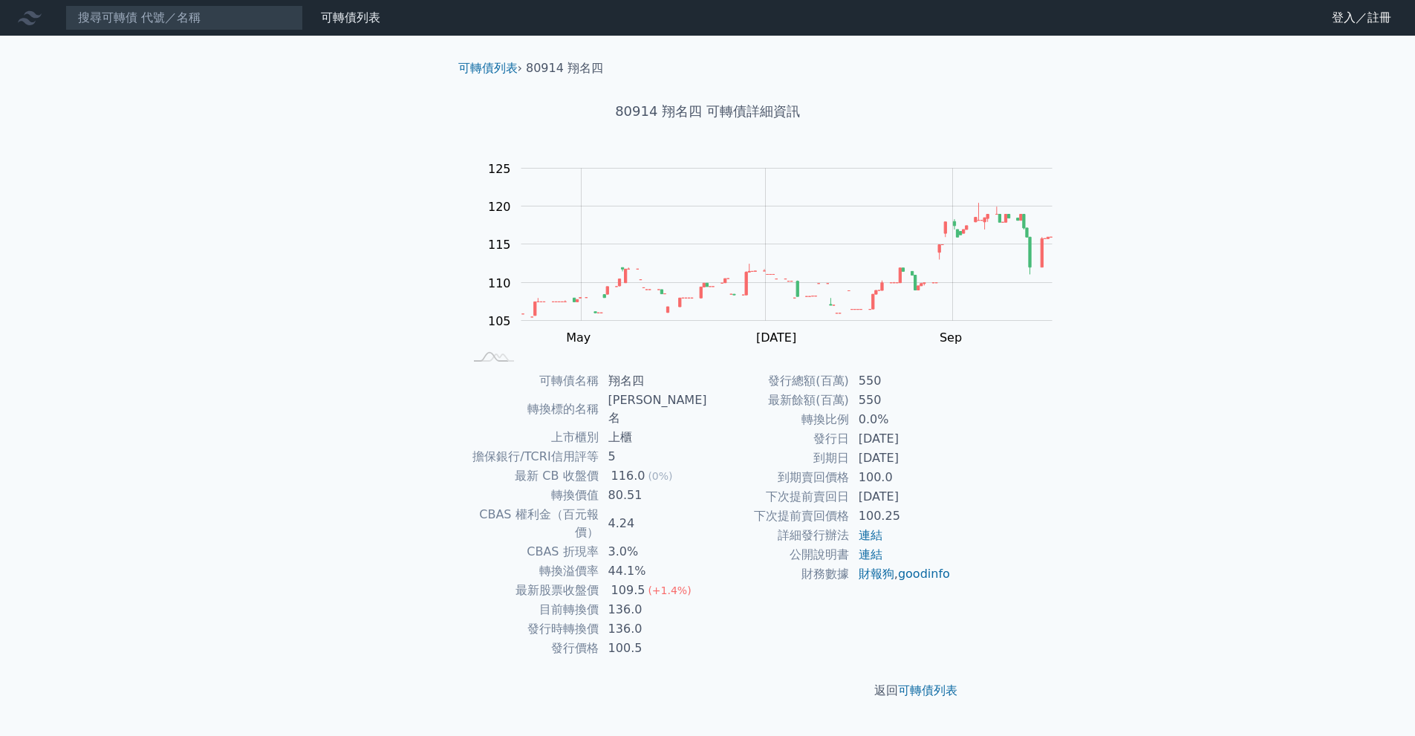 The image size is (1415, 736). What do you see at coordinates (654, 495) in the screenshot?
I see `td: 80.51` at bounding box center [654, 495].